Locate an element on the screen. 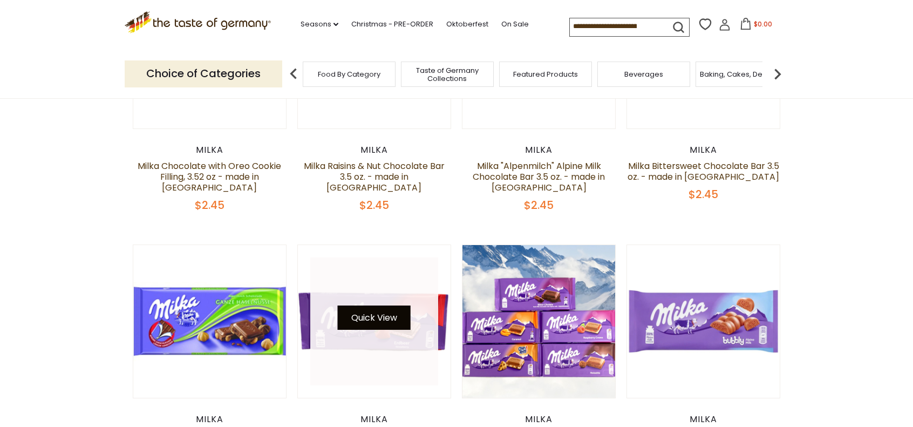 The width and height of the screenshot is (913, 427). img: next arrow is located at coordinates (777, 74).